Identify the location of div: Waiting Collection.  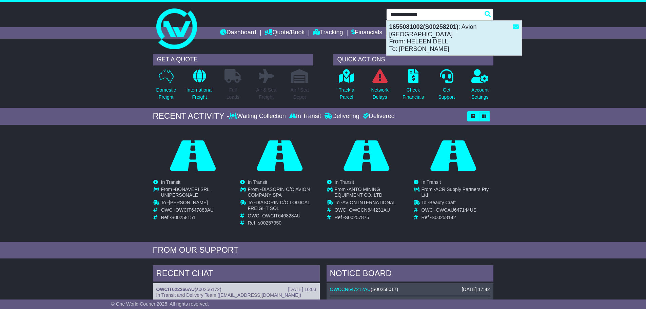
(258, 116).